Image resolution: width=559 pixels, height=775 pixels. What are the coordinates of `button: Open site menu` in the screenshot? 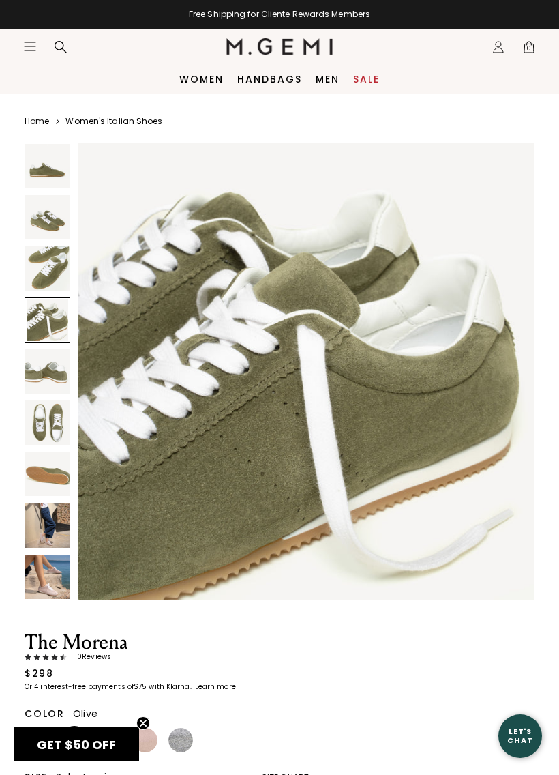 It's located at (30, 46).